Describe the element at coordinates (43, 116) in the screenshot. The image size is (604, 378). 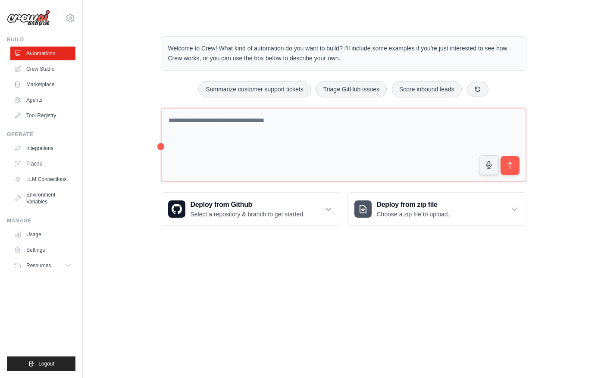
I see `a: Tool Registry` at that location.